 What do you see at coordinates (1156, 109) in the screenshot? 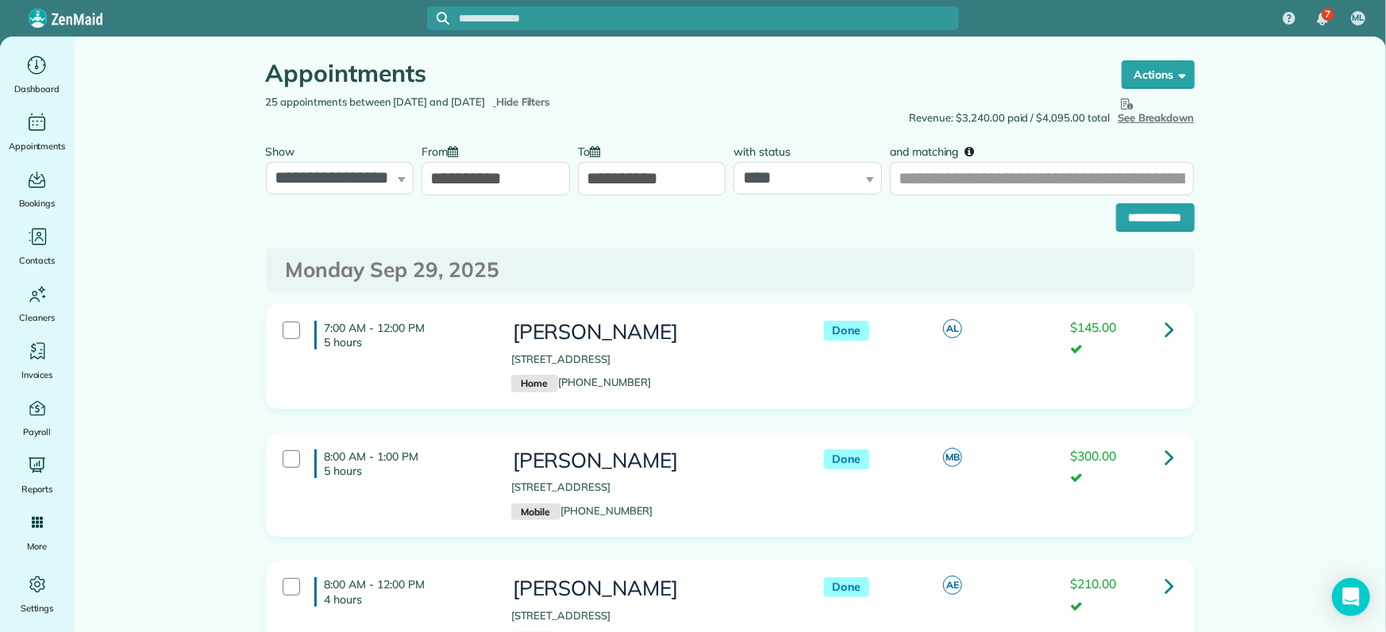
I see `span: See Breakdown` at bounding box center [1156, 109].